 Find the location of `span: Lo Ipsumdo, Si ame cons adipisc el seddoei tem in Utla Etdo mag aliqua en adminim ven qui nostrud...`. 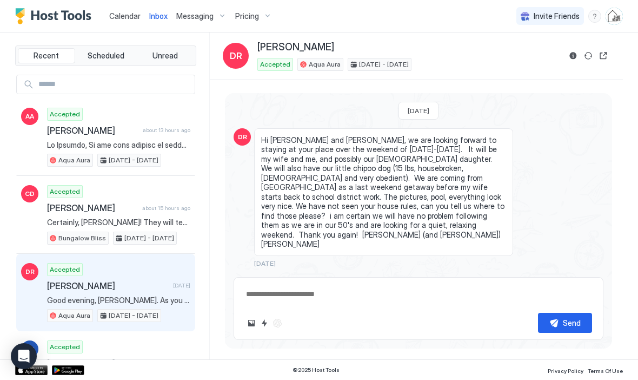

span: Lo Ipsumdo, Si ame cons adipisc el seddoei tem in Utla Etdo mag aliqua en adminim ven qui nostrud... is located at coordinates (118, 145).